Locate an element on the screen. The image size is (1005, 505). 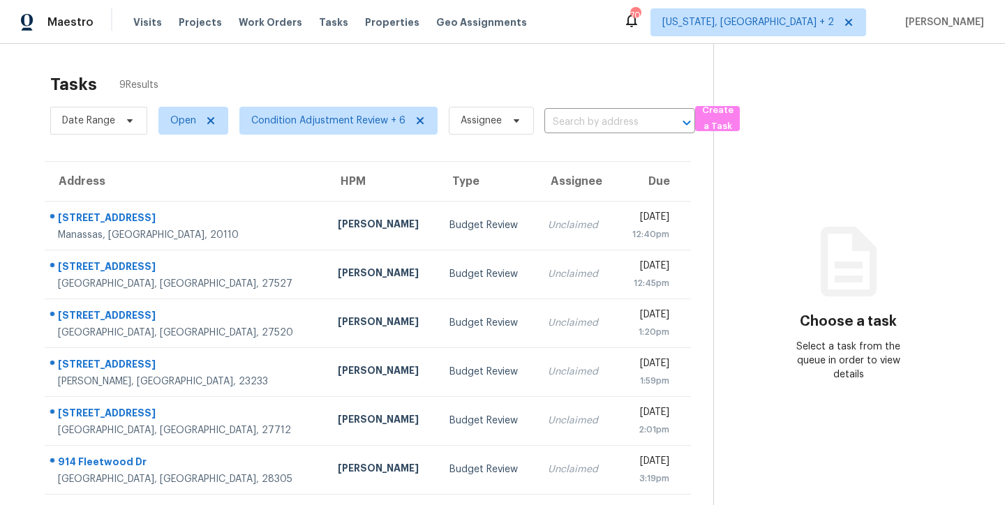
span: 9 Results is located at coordinates (139, 85).